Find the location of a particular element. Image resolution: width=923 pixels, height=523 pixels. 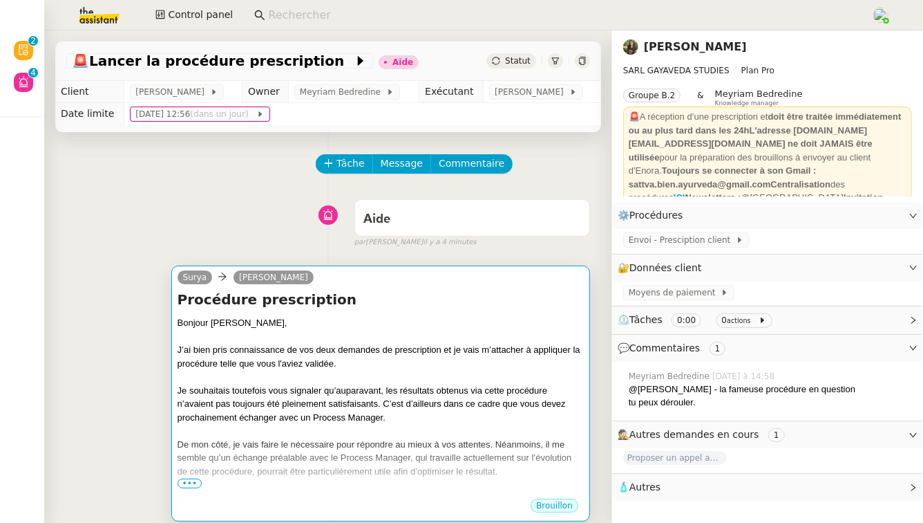

span: Tâche is located at coordinates (350, 163).